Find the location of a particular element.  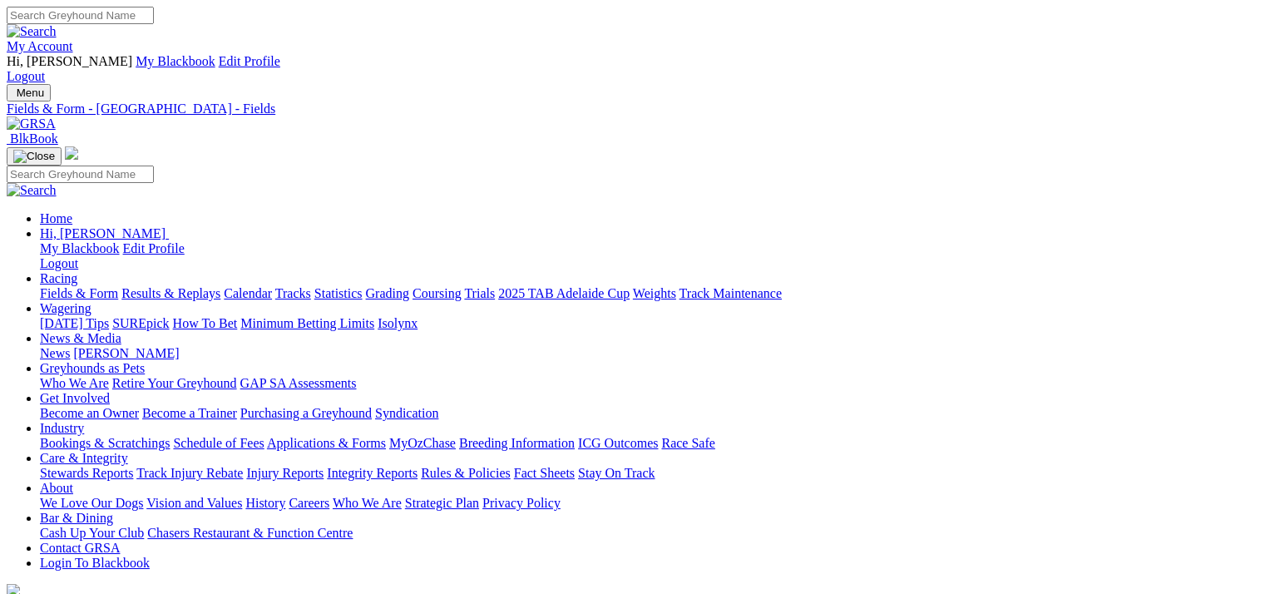

a: Tracks is located at coordinates (293, 293).